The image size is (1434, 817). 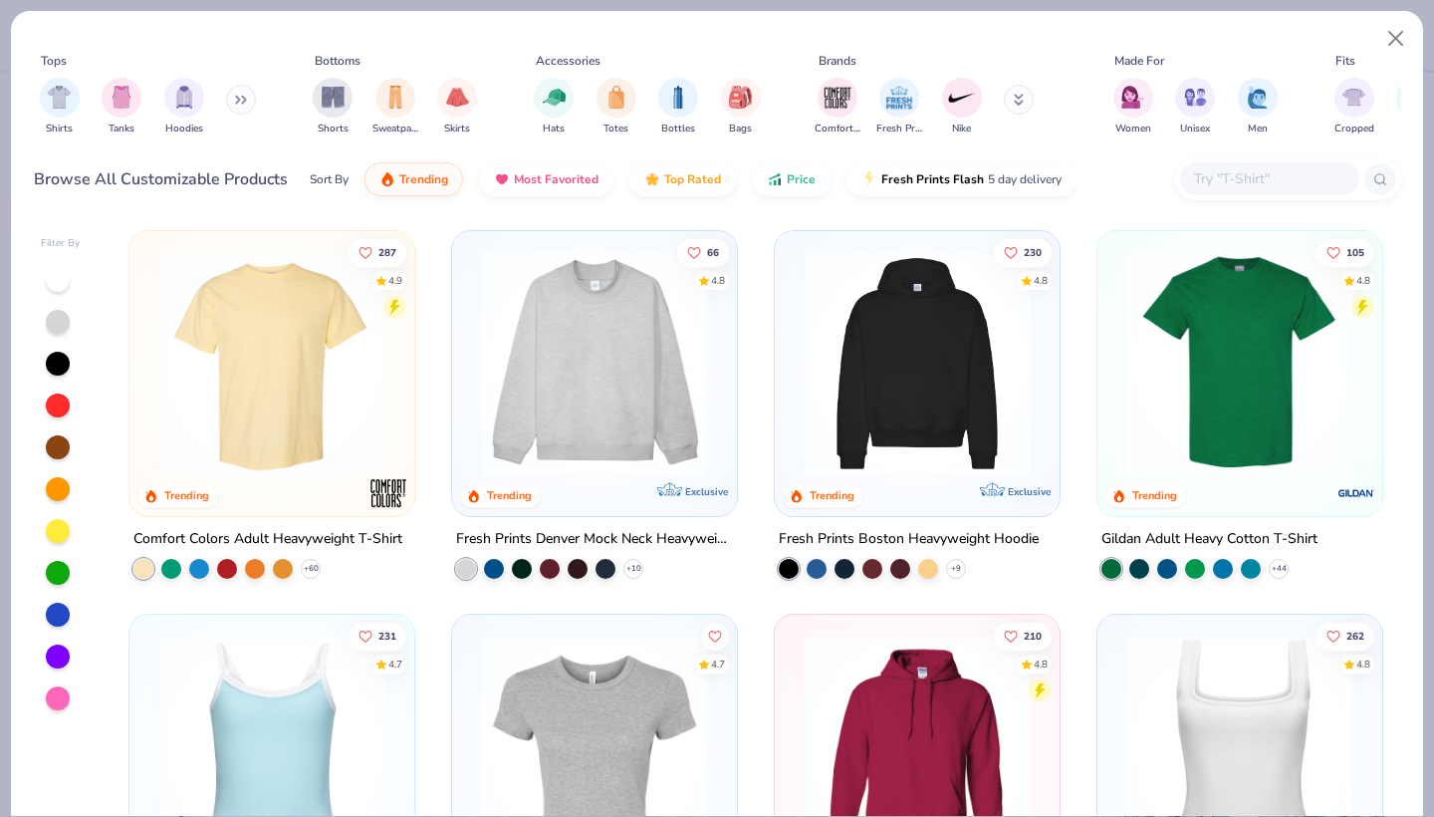 What do you see at coordinates (652, 179) in the screenshot?
I see `img: TopRated.gif` at bounding box center [652, 179].